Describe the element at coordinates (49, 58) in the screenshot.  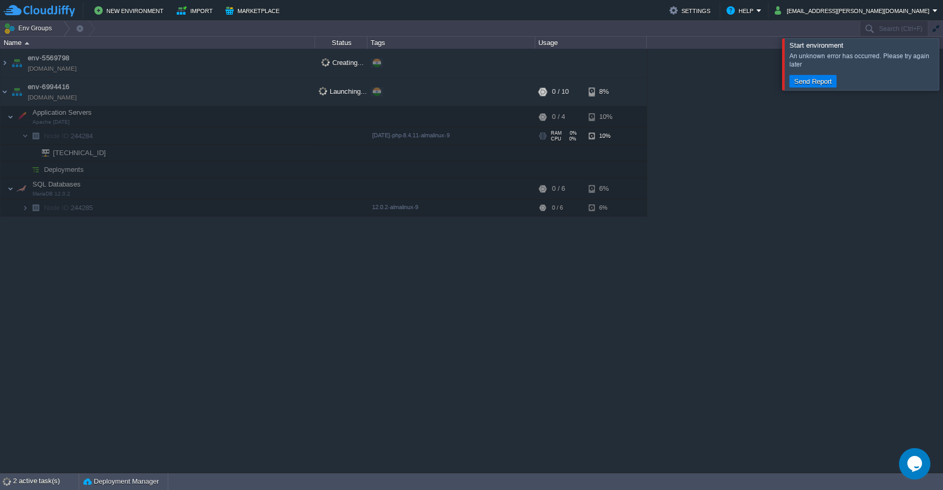
I see `span: env-5569798` at that location.